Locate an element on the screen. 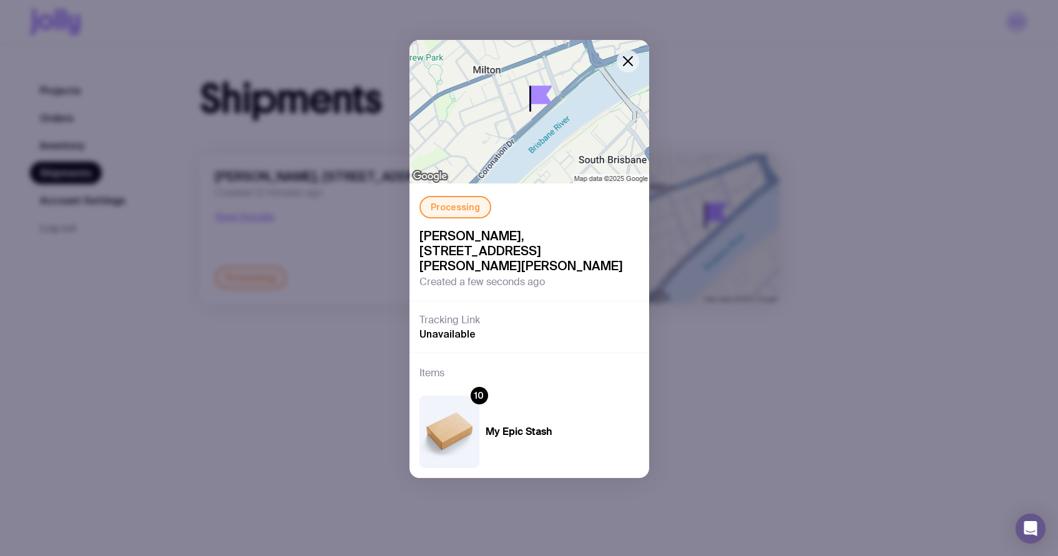 This screenshot has height=556, width=1058. div: Open Intercom Messenger is located at coordinates (1031, 529).